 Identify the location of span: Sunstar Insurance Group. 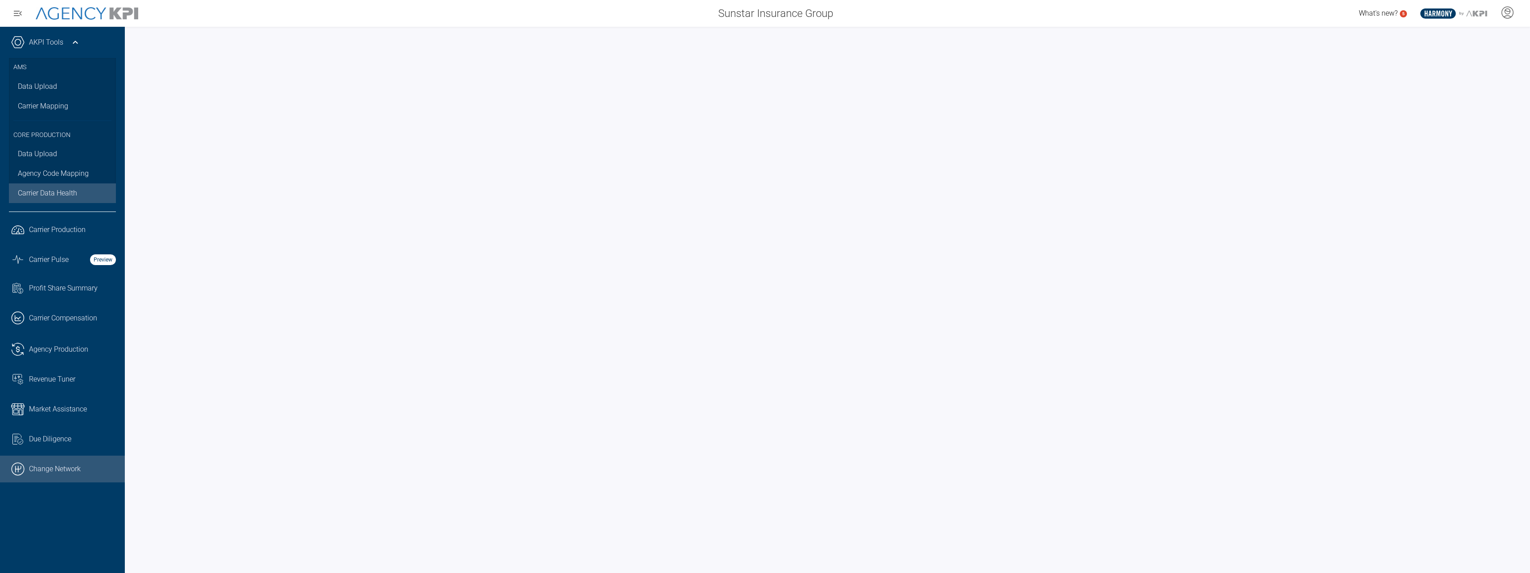
(776, 13).